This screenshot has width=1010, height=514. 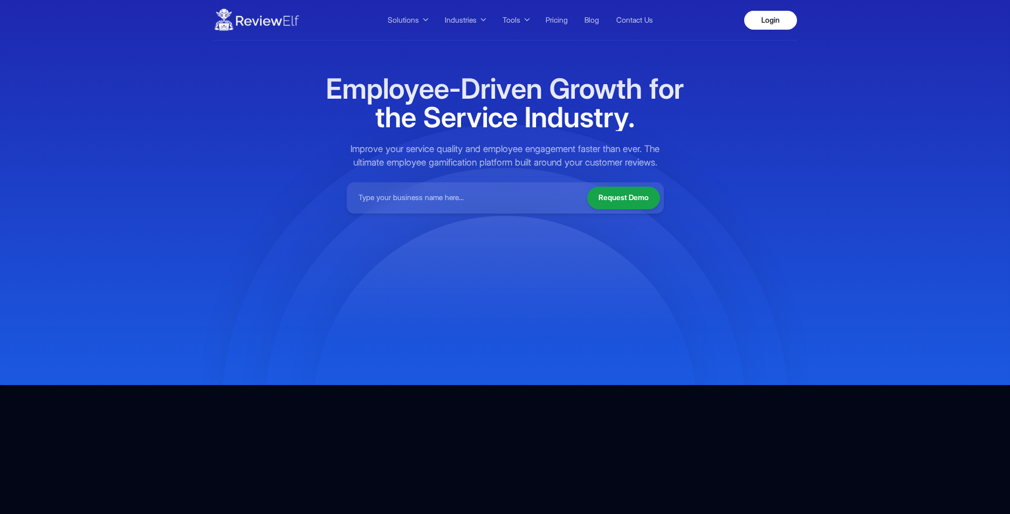 What do you see at coordinates (257, 20) in the screenshot?
I see `img: ReviewElf Logo` at bounding box center [257, 20].